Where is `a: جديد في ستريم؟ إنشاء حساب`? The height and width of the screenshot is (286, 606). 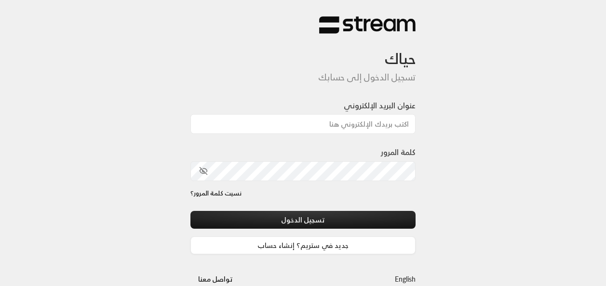
a: جديد في ستريم؟ إنشاء حساب is located at coordinates (303, 245).